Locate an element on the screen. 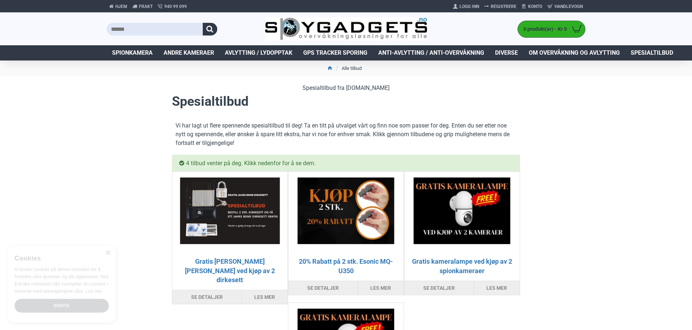 This screenshot has height=330, width=692. a: Andre kameraer is located at coordinates (189, 53).